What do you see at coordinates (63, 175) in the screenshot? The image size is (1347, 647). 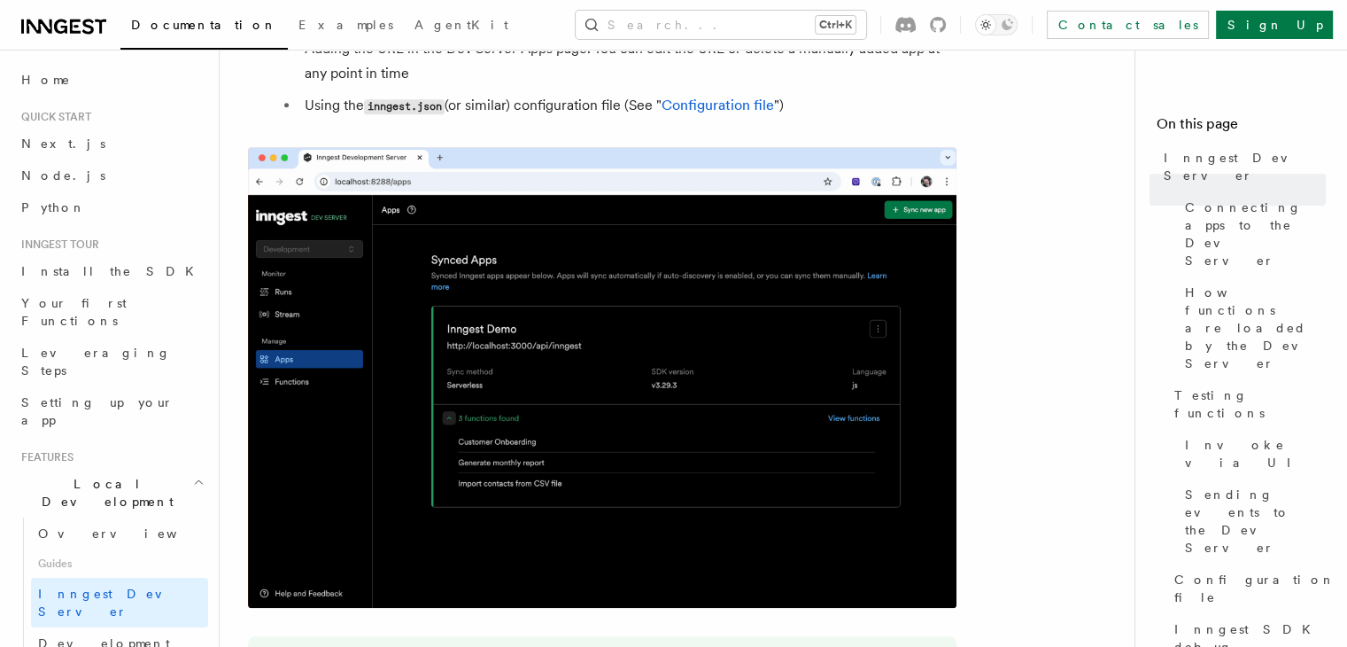 I see `span: Node.js` at bounding box center [63, 175].